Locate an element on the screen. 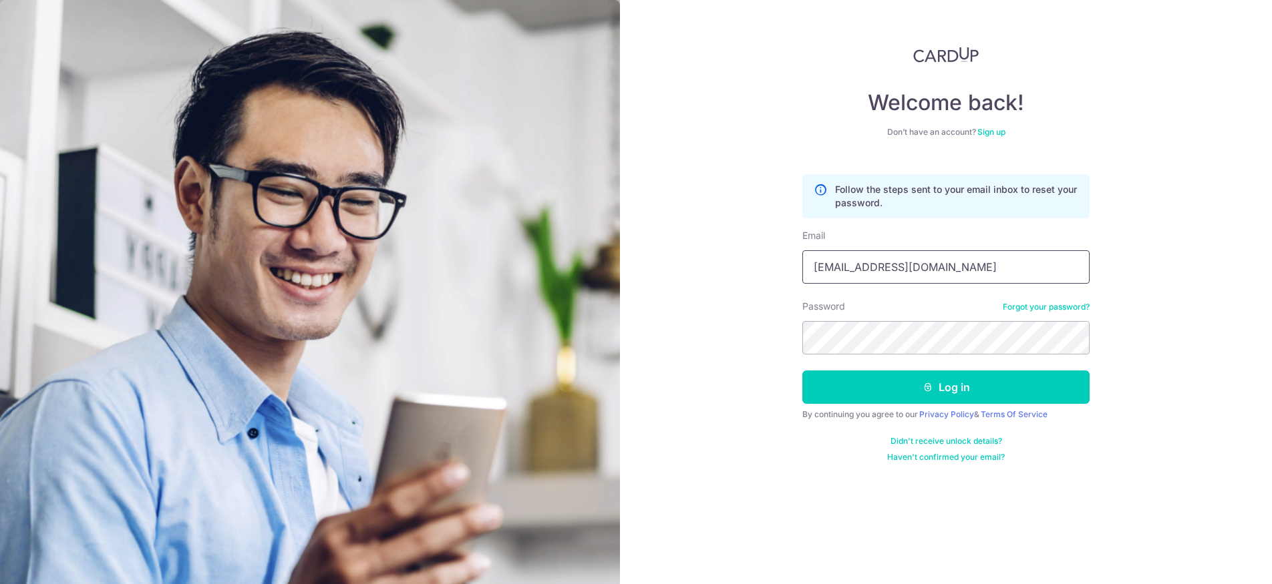  p: Follow the steps sent to your email inbox to reset your password. is located at coordinates (956, 196).